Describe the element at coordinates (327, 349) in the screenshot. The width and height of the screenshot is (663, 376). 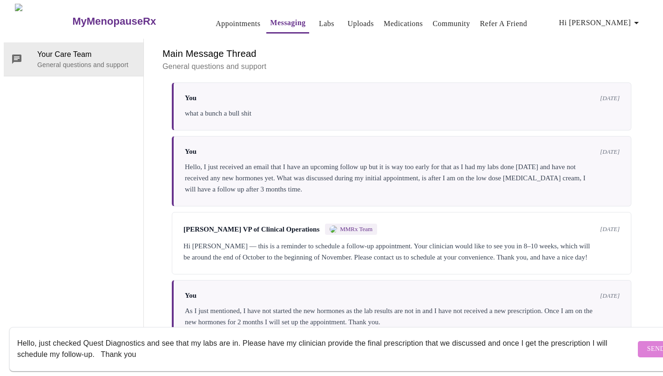
I see `textarea: Send a message about your appointment` at that location.